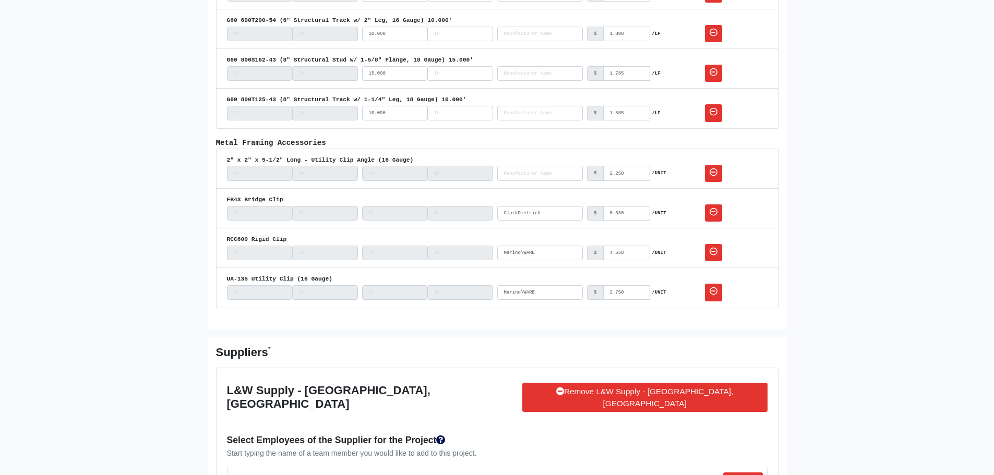 The image size is (994, 475). What do you see at coordinates (497, 223) in the screenshot?
I see `li: Metal Framing Accessories` at bounding box center [497, 223].